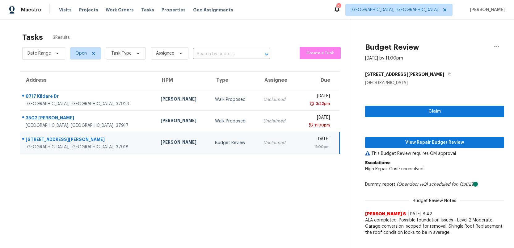 Image resolution: width=514 pixels, height=248 pixels. Describe the element at coordinates (31, 10) in the screenshot. I see `span: Maestro` at that location.